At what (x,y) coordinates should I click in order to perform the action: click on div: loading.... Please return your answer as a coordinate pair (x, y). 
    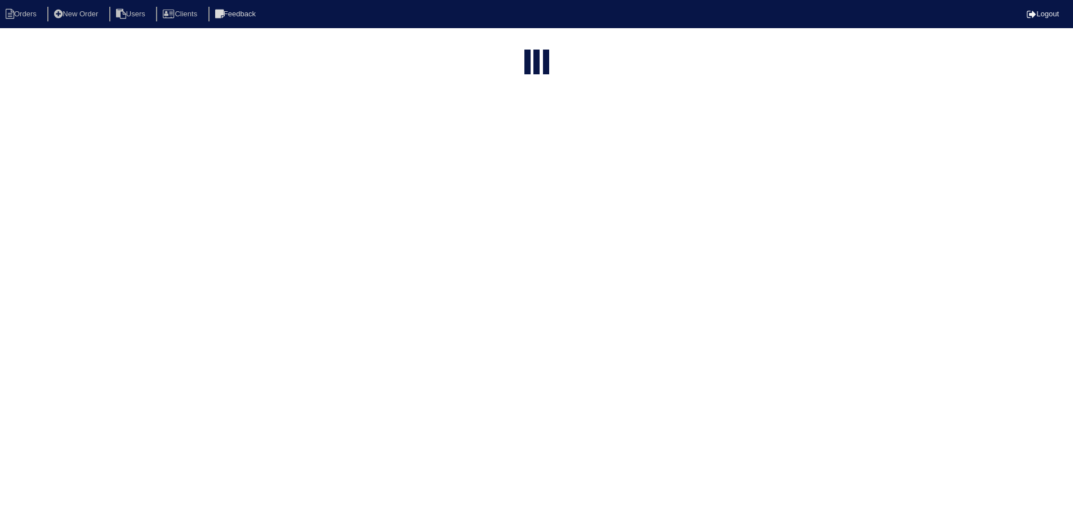
    Looking at the image, I should click on (536, 63).